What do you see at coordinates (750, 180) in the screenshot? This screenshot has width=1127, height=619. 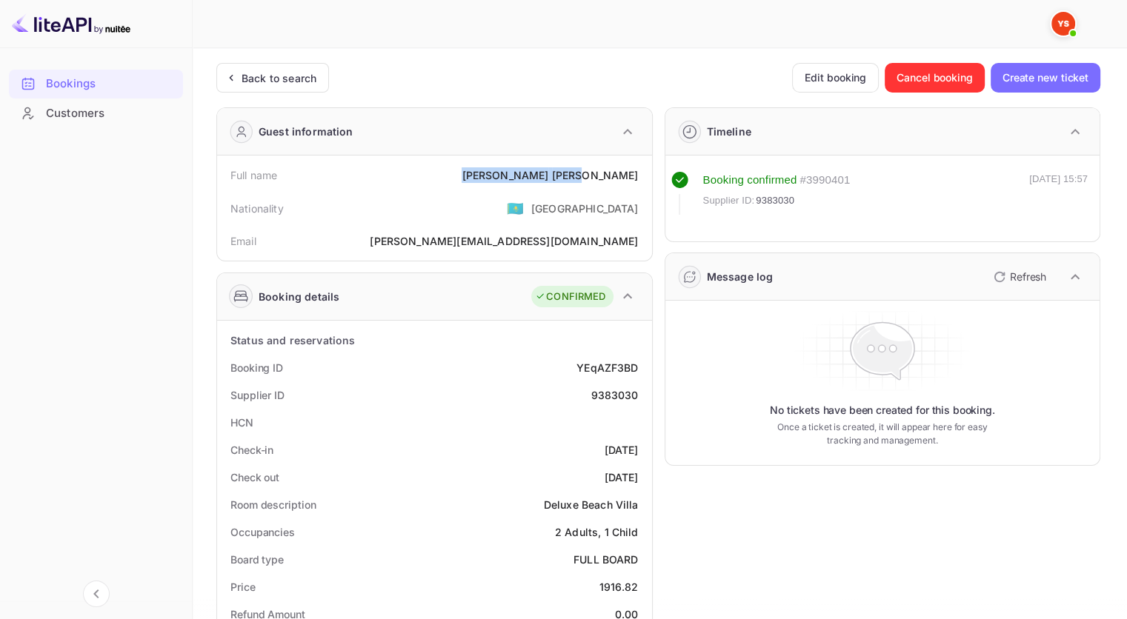 I see `div: Booking confirmed` at bounding box center [750, 180].